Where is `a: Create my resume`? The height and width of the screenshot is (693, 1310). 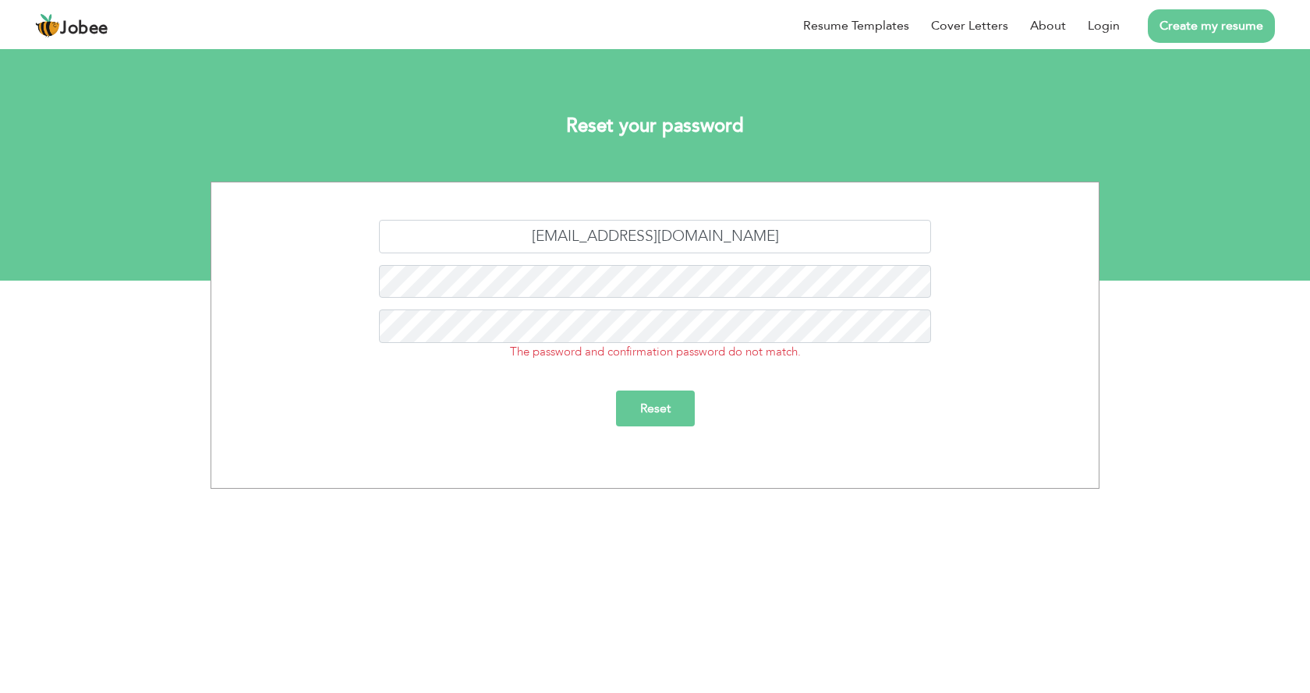
a: Create my resume is located at coordinates (1211, 26).